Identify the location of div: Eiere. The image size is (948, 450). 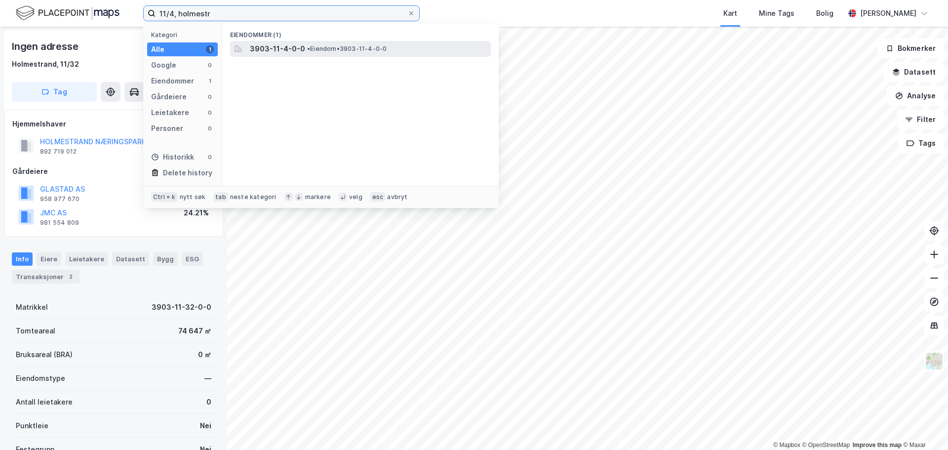
(49, 259).